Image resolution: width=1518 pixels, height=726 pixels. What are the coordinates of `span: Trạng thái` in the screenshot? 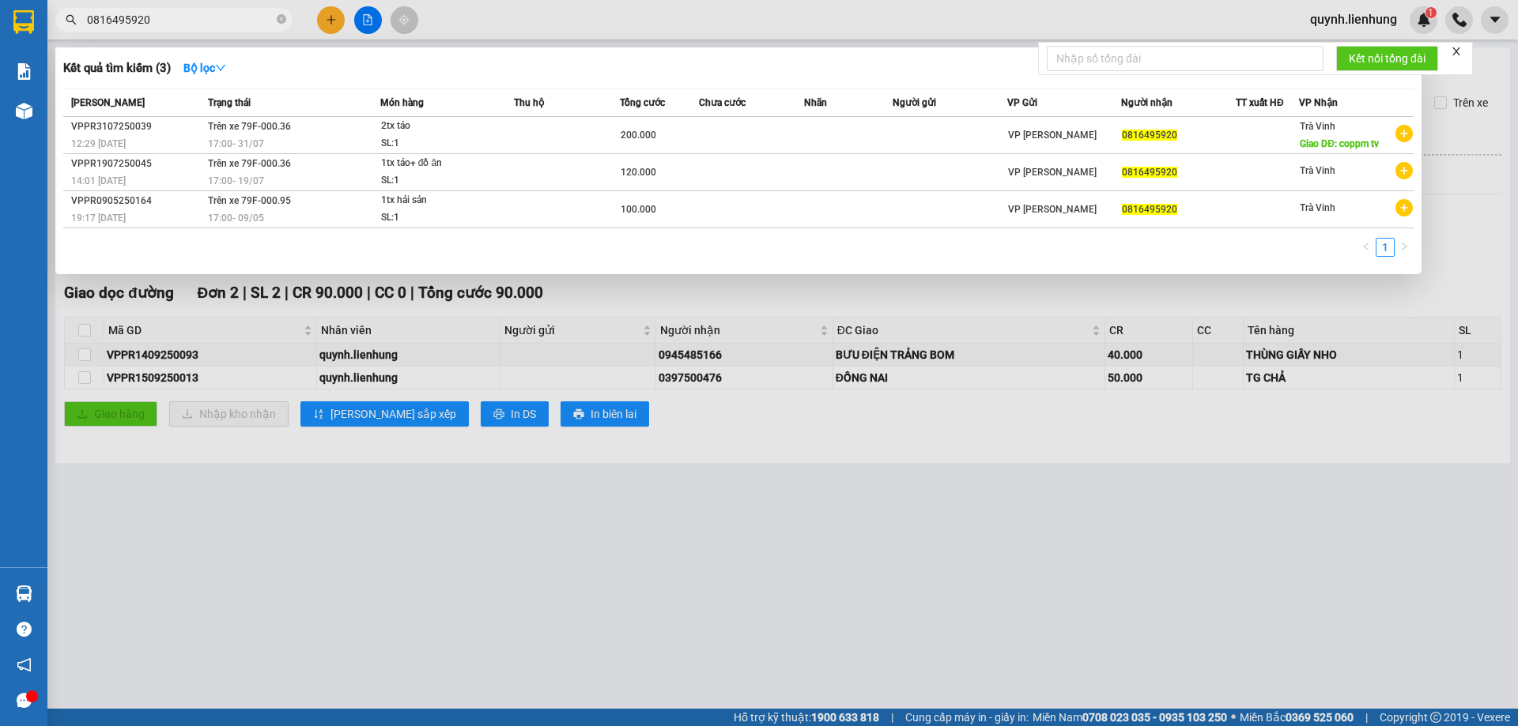 It's located at (229, 103).